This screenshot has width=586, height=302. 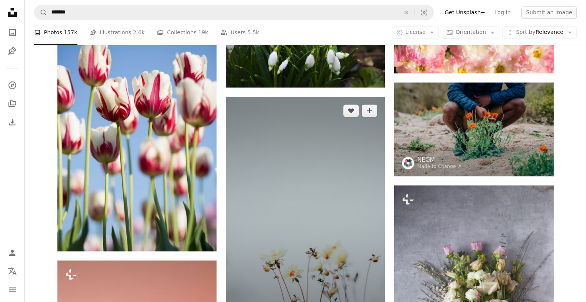 I want to click on a: Go to NEOM's profile, so click(x=408, y=163).